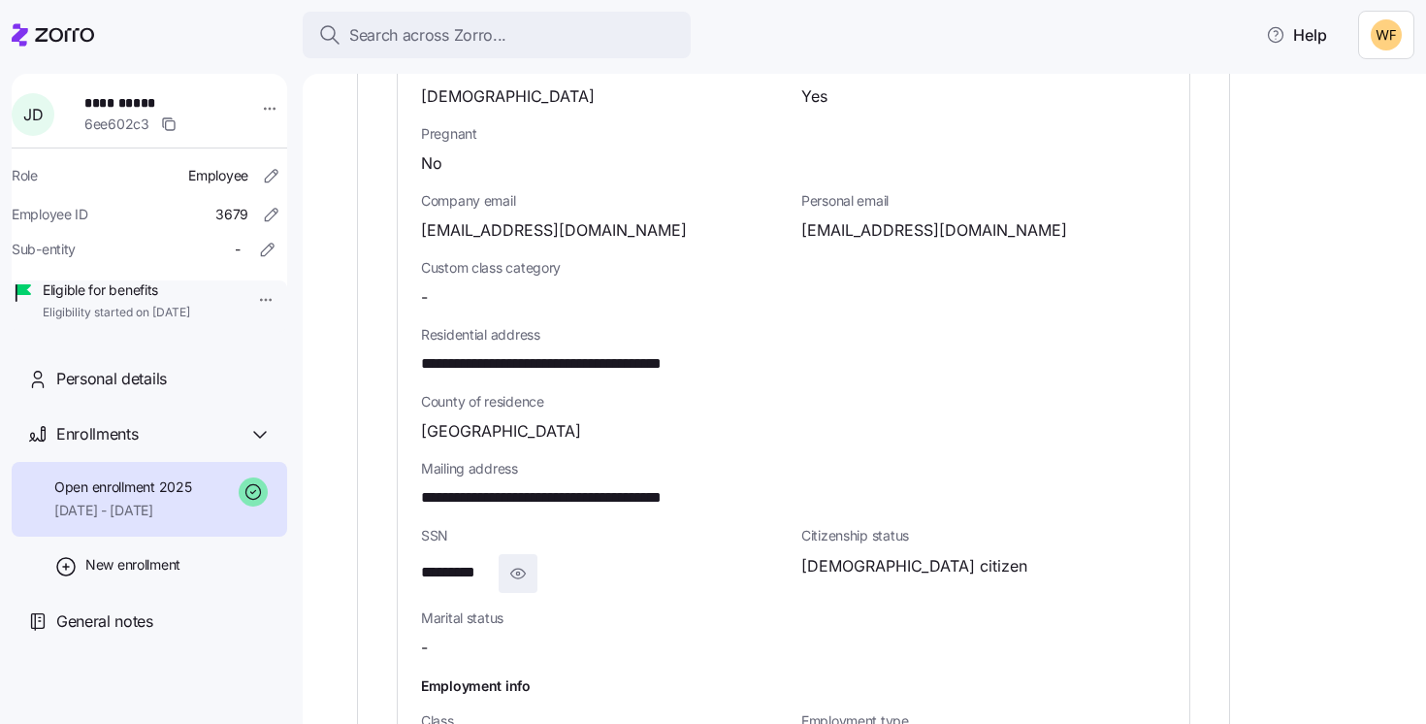 This screenshot has width=1426, height=724. What do you see at coordinates (232, 214) in the screenshot?
I see `span: 3679` at bounding box center [232, 214].